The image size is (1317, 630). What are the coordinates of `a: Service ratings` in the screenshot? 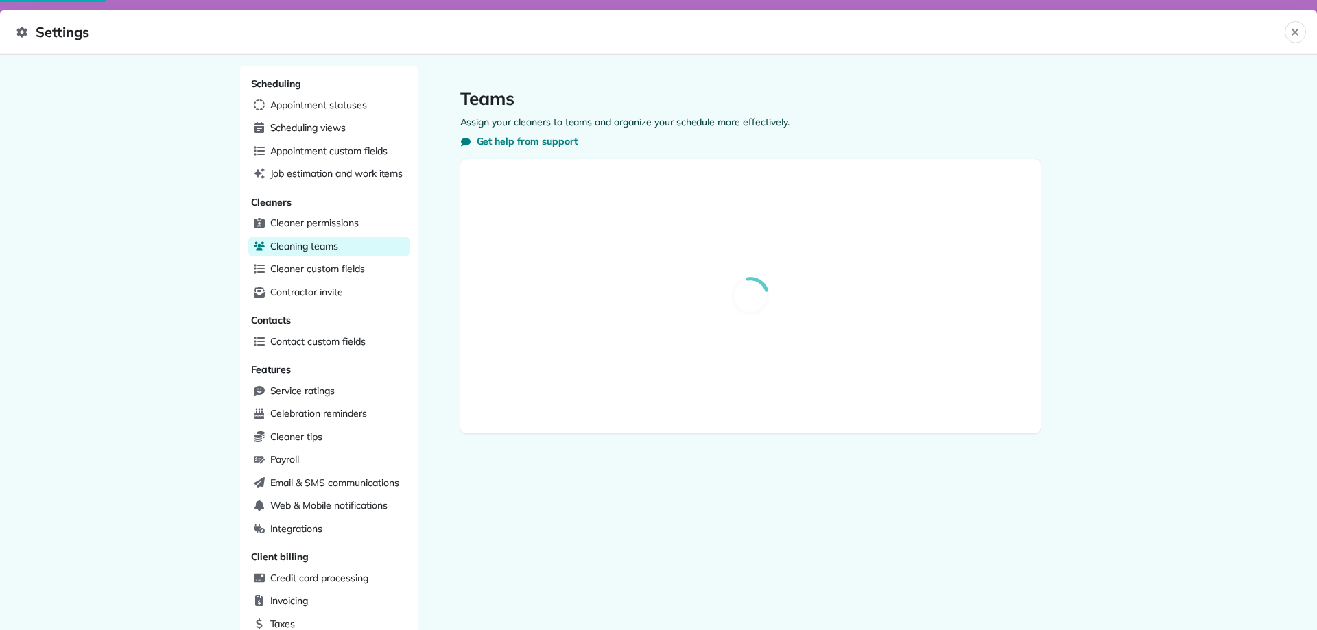 It's located at (329, 391).